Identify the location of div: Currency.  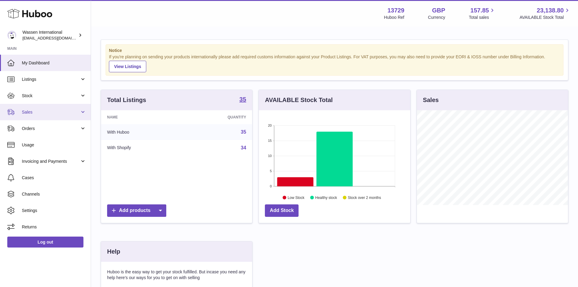
(437, 17).